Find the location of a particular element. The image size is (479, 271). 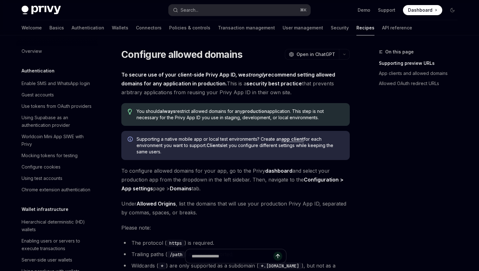

a: Server-side user wallets is located at coordinates (57, 260).